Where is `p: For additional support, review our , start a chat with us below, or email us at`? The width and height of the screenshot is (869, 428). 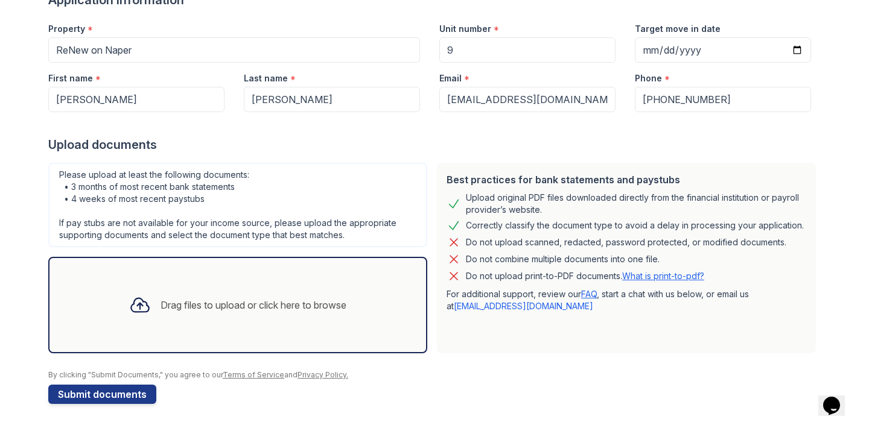
p: For additional support, review our , start a chat with us below, or email us at is located at coordinates (626, 300).